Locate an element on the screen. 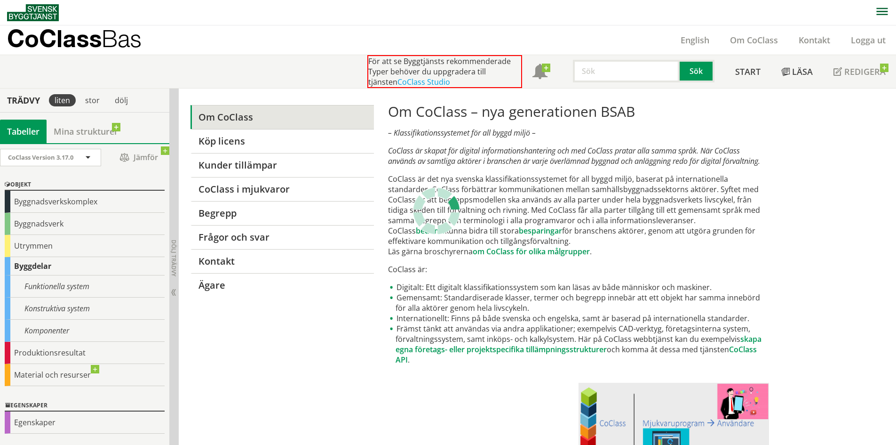 This screenshot has height=445, width=896. a: English is located at coordinates (695, 40).